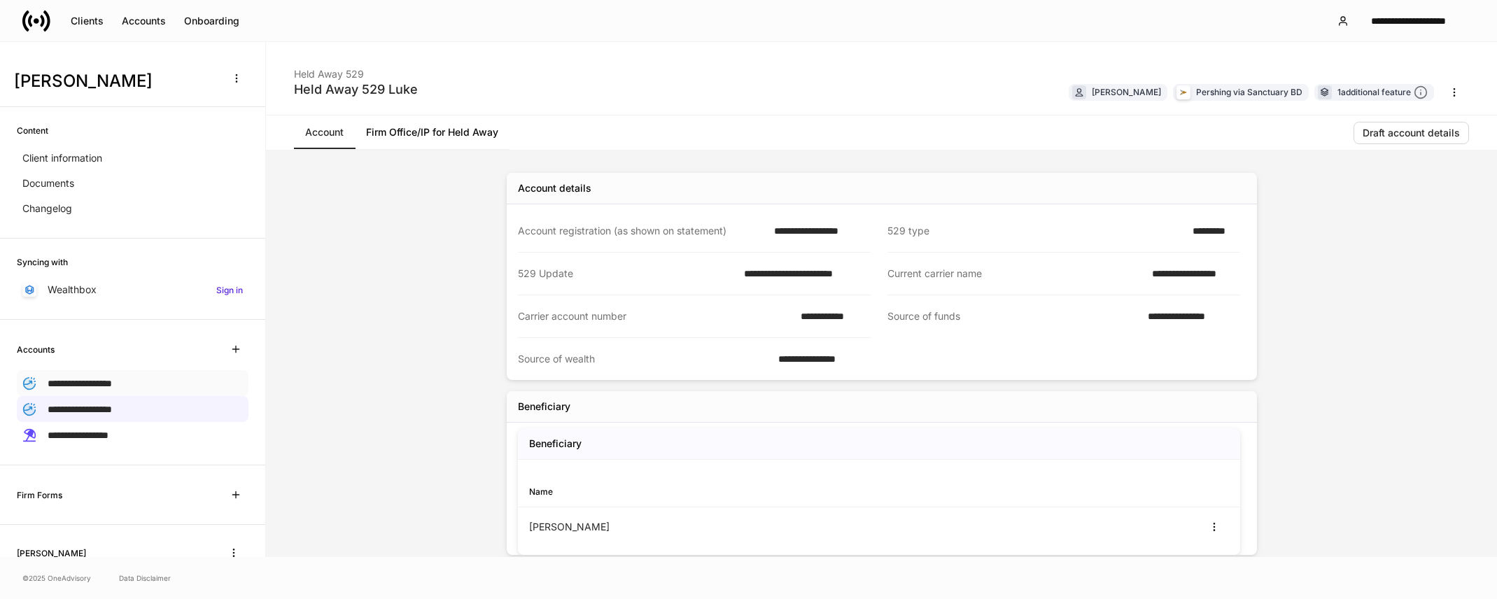 The image size is (1497, 599). I want to click on p: Client information, so click(62, 158).